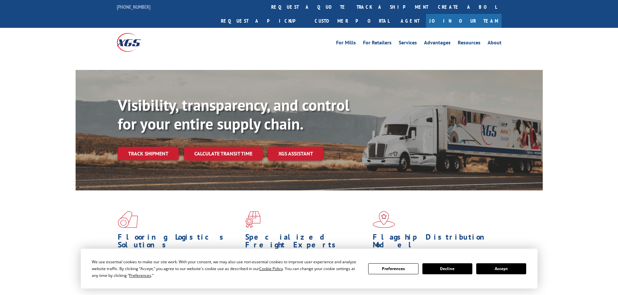 This screenshot has height=295, width=618. What do you see at coordinates (263, 21) in the screenshot?
I see `a: Request a pickup` at bounding box center [263, 21].